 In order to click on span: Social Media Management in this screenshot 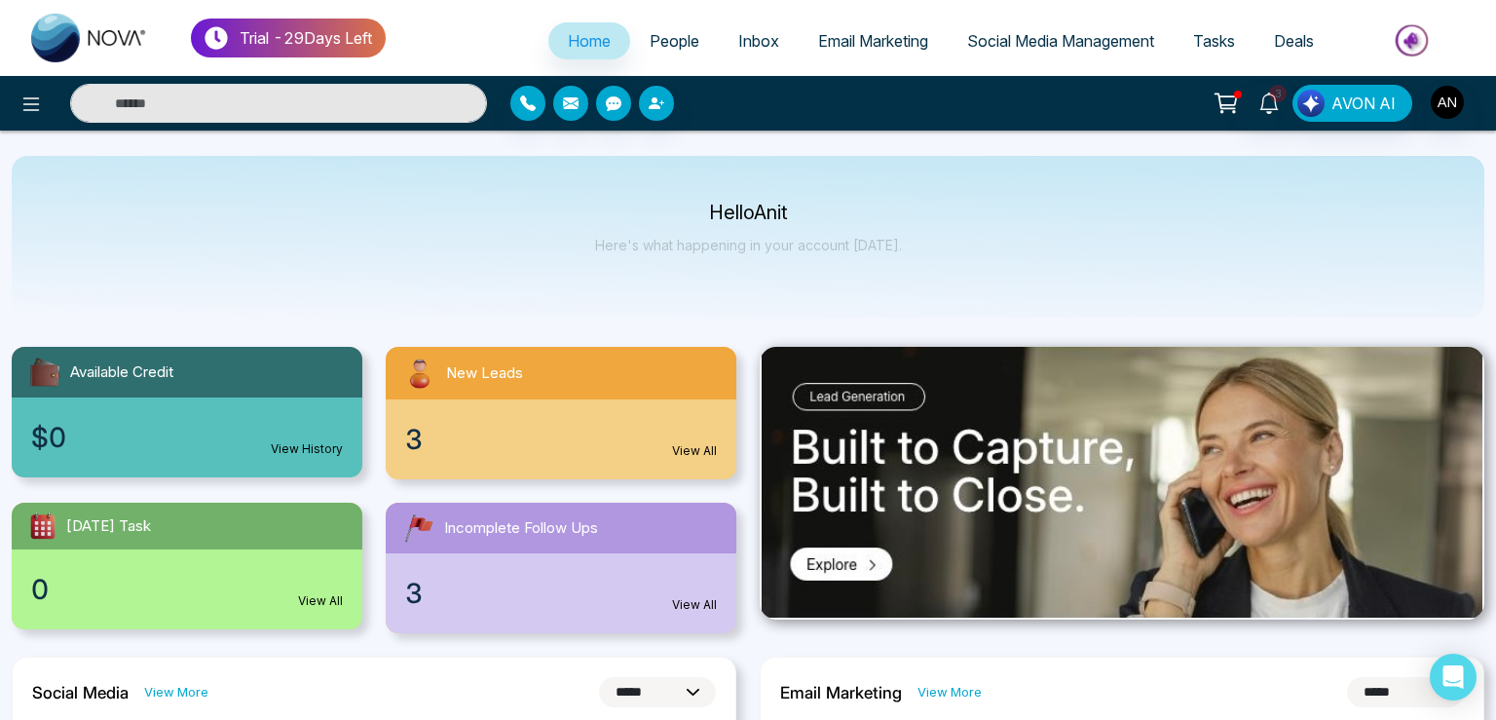, I will do `click(1061, 41)`.